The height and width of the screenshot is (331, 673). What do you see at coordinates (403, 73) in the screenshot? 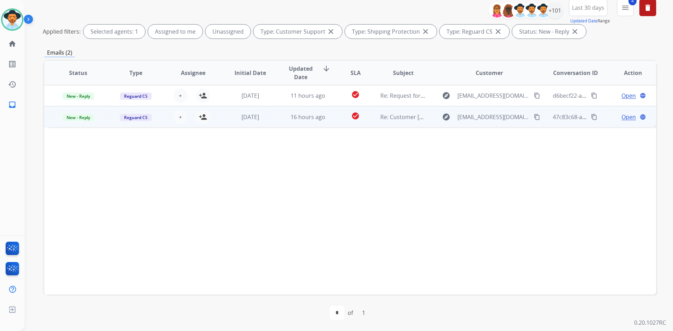
I see `span: Subject` at bounding box center [403, 73].